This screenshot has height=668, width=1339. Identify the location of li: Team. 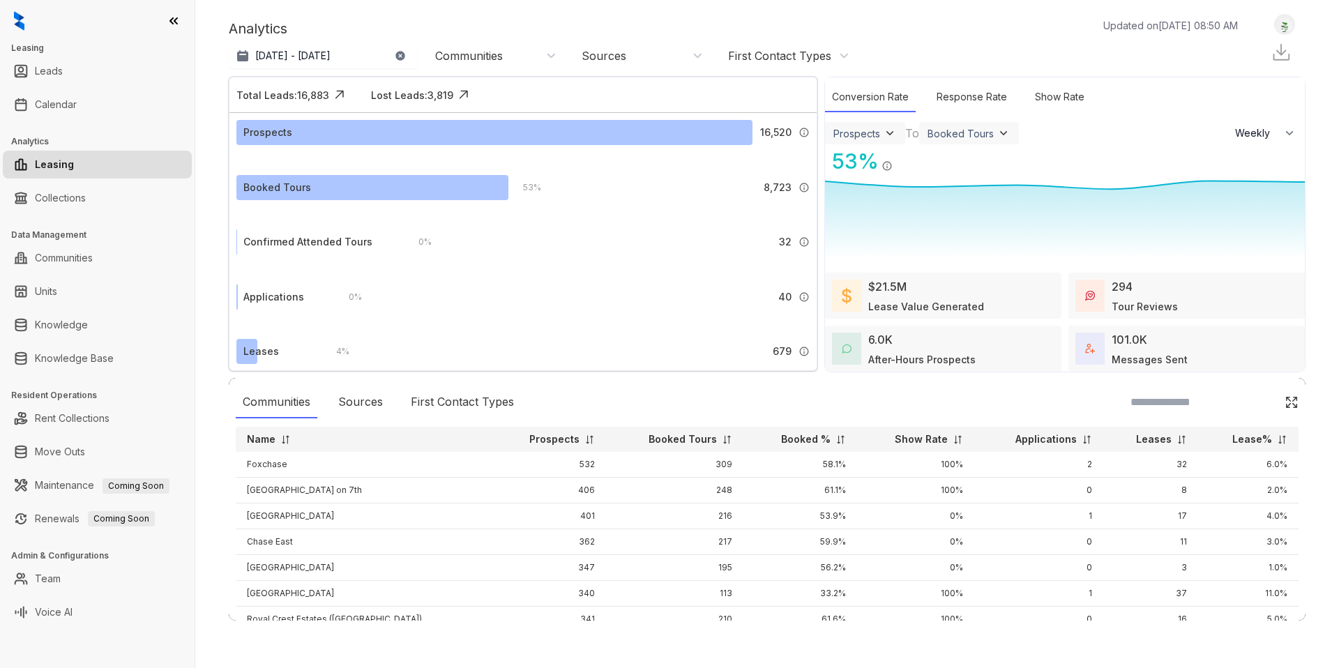
(97, 579).